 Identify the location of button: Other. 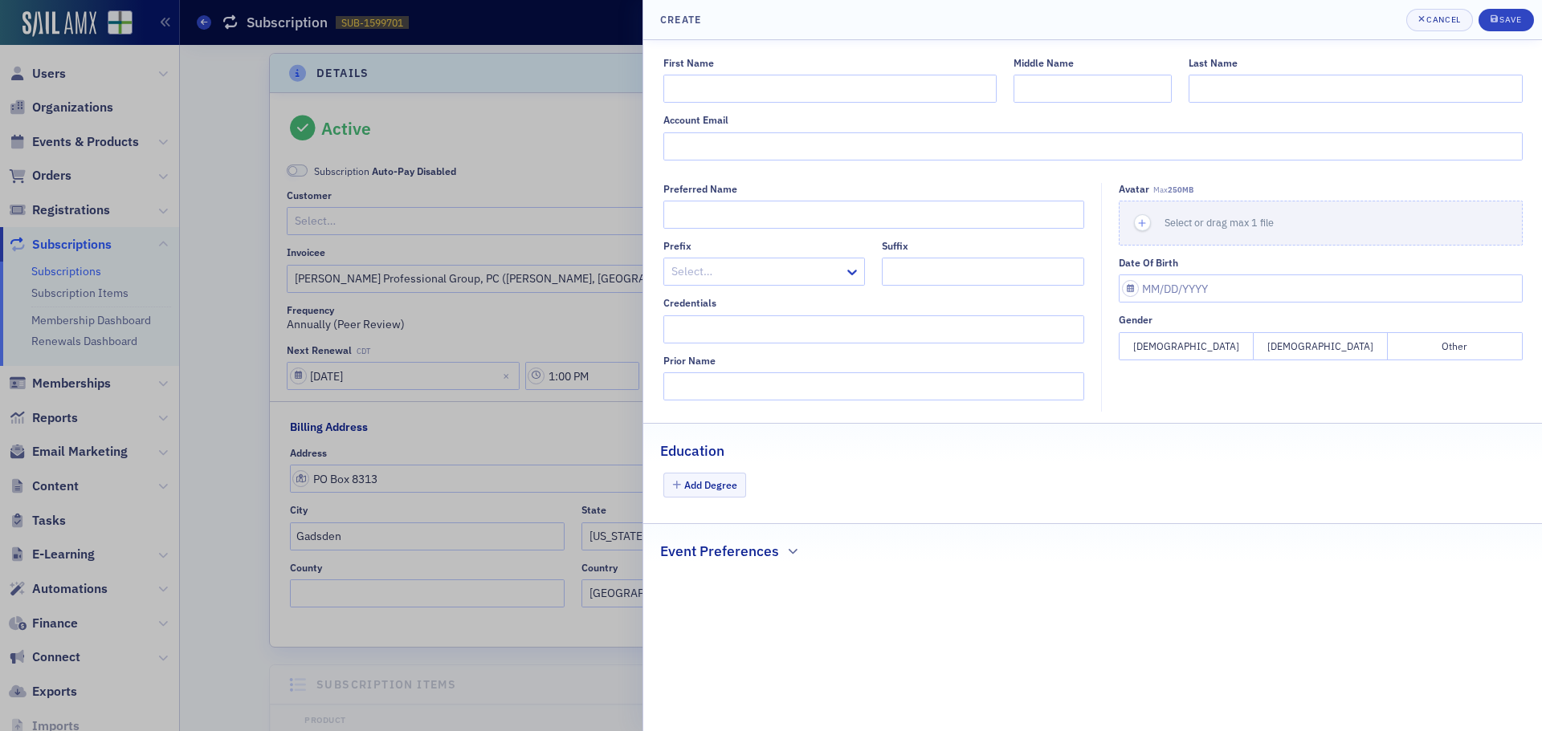
(1455, 346).